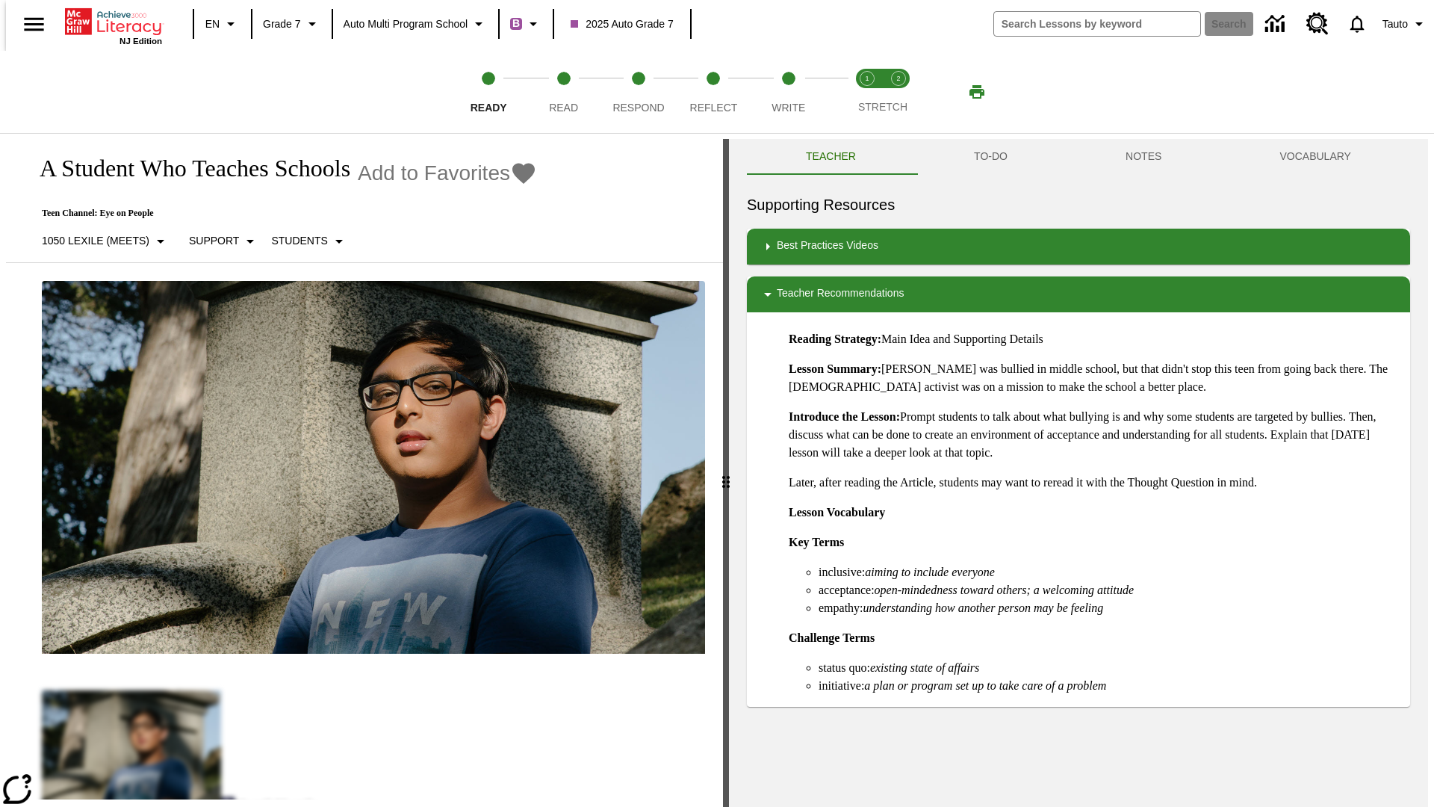  Describe the element at coordinates (816, 541) in the screenshot. I see `strong: Key Terms` at that location.